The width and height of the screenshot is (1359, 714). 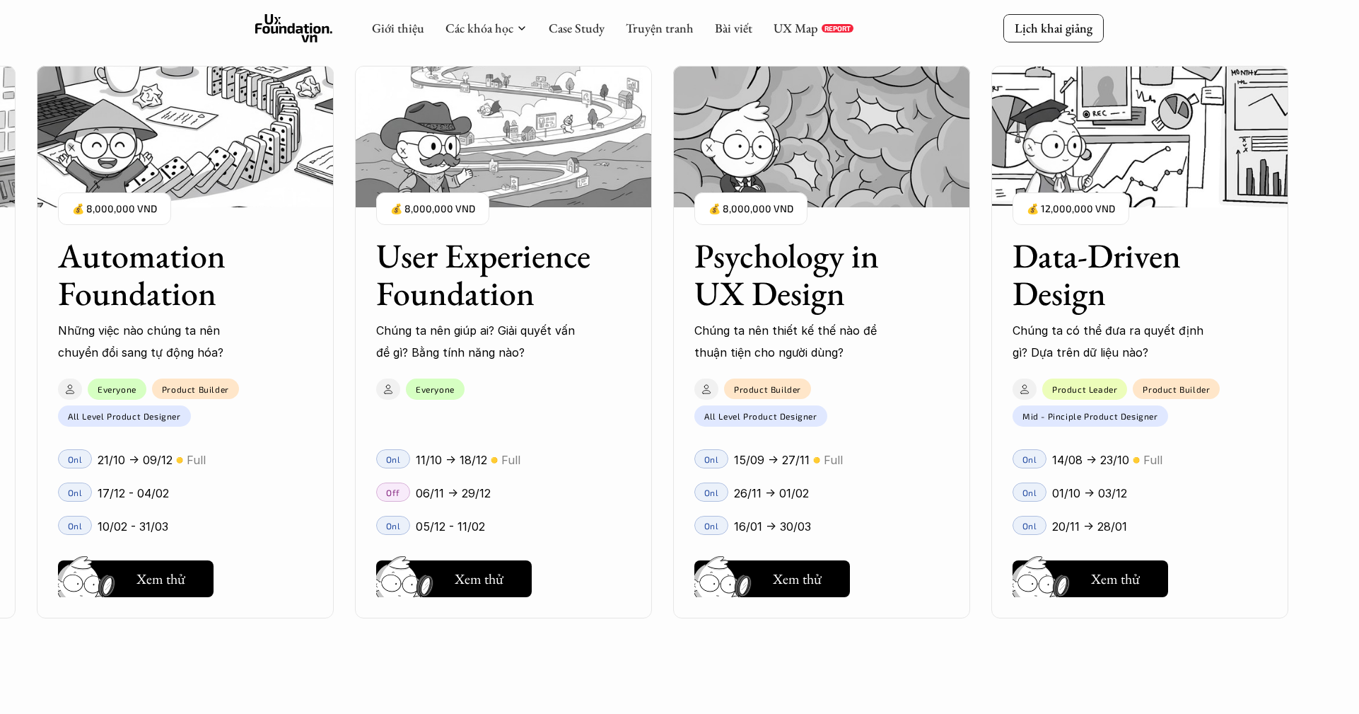 What do you see at coordinates (1085, 389) in the screenshot?
I see `p: Product Leader` at bounding box center [1085, 389].